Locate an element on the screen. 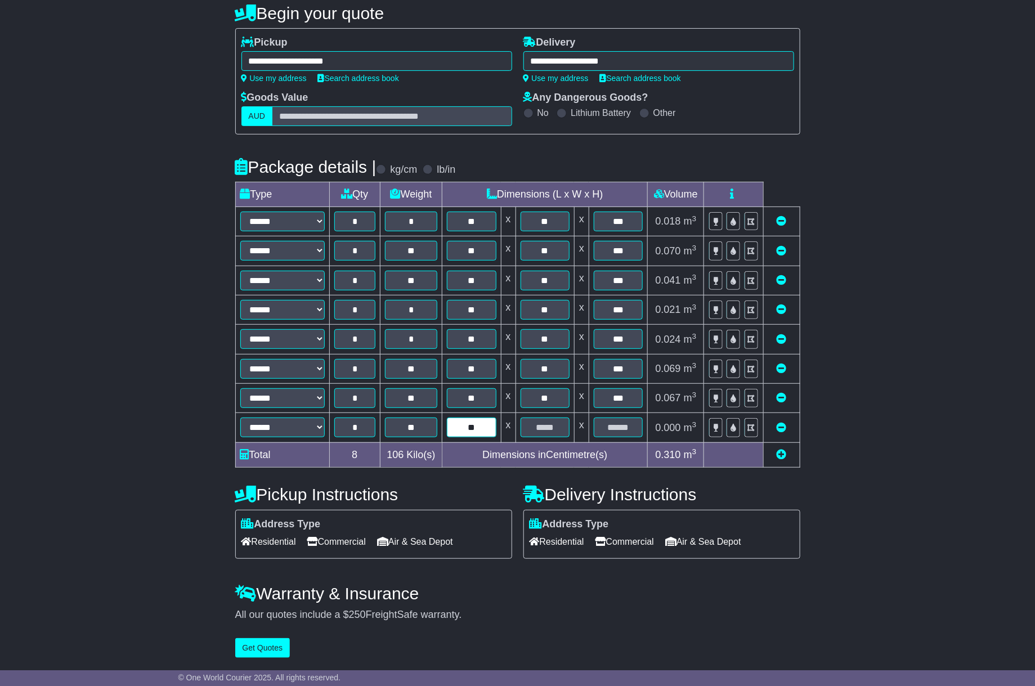  span: 0.069 is located at coordinates (668, 369).